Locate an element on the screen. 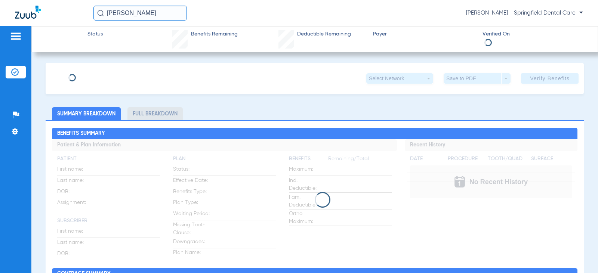 This screenshot has height=273, width=598. span: Verified On is located at coordinates (534, 34).